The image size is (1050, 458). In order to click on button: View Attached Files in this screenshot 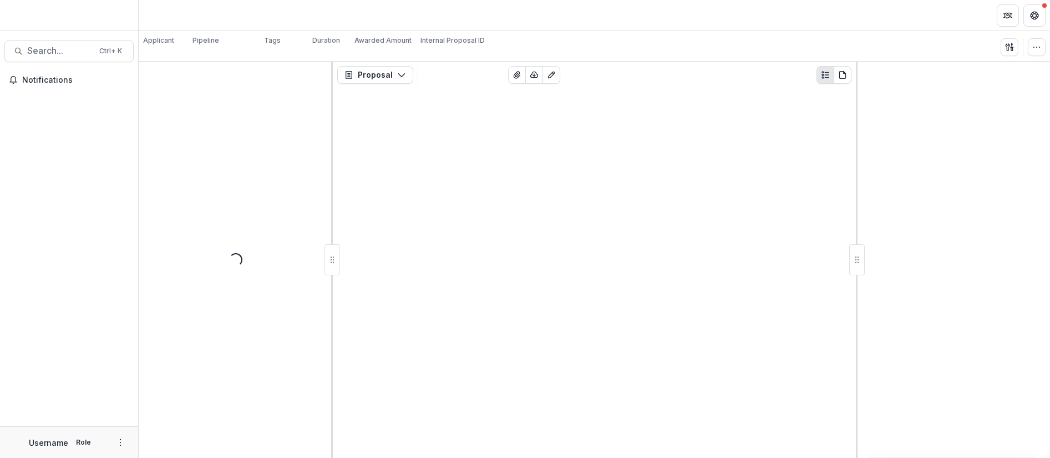, I will do `click(517, 75)`.